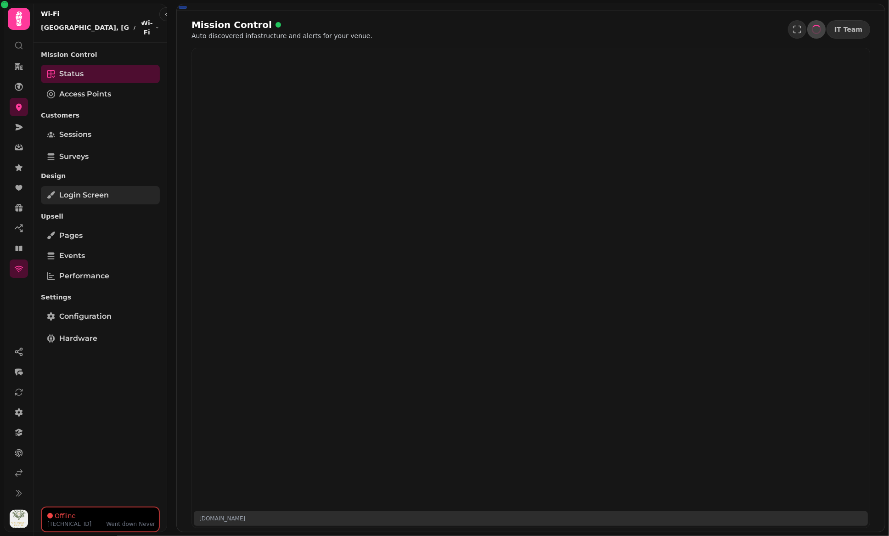 The height and width of the screenshot is (536, 889). I want to click on p: Auto discovered infastructure and alerts for your venue., so click(282, 36).